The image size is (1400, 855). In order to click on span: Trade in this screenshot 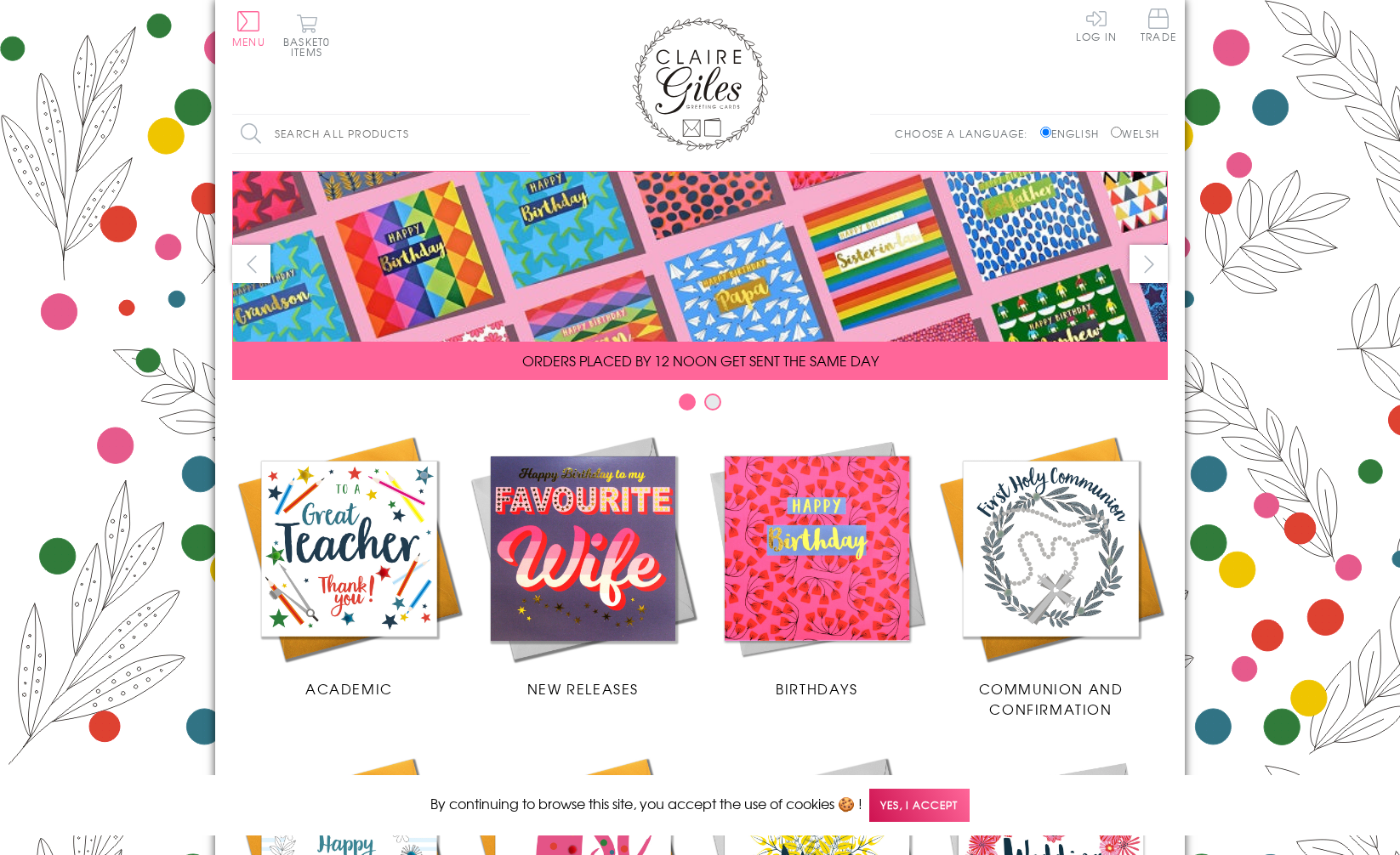, I will do `click(1158, 25)`.